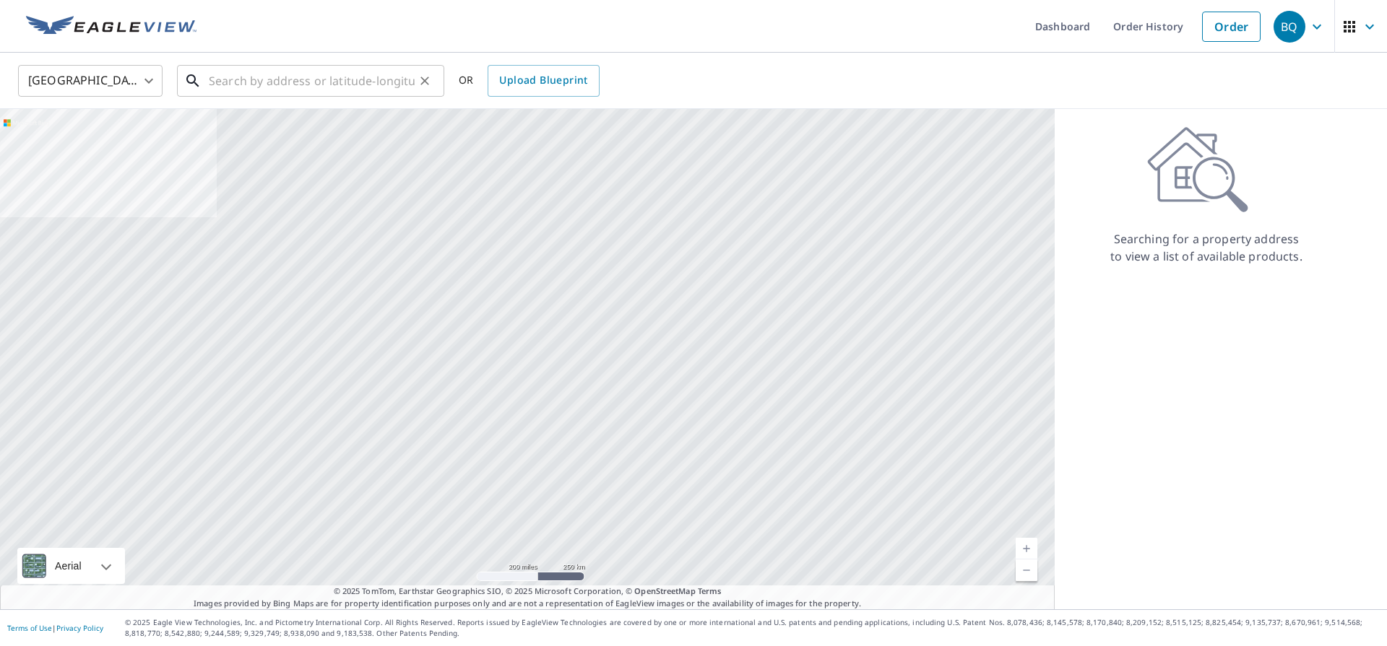 This screenshot has width=1387, height=646. I want to click on a: Current Level 5, Zoom Out, so click(1026, 571).